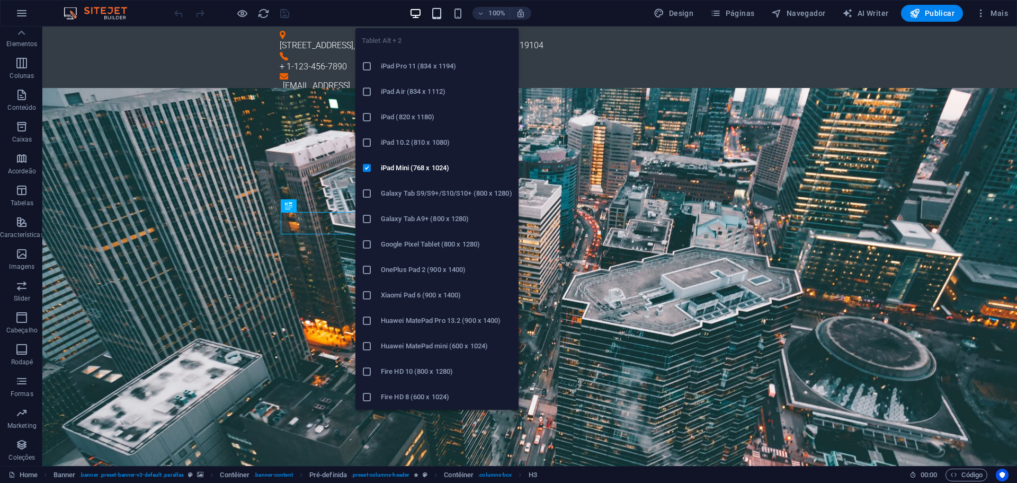 The image size is (1017, 483). I want to click on i: Este elemento contém um plano de fundo, so click(200, 474).